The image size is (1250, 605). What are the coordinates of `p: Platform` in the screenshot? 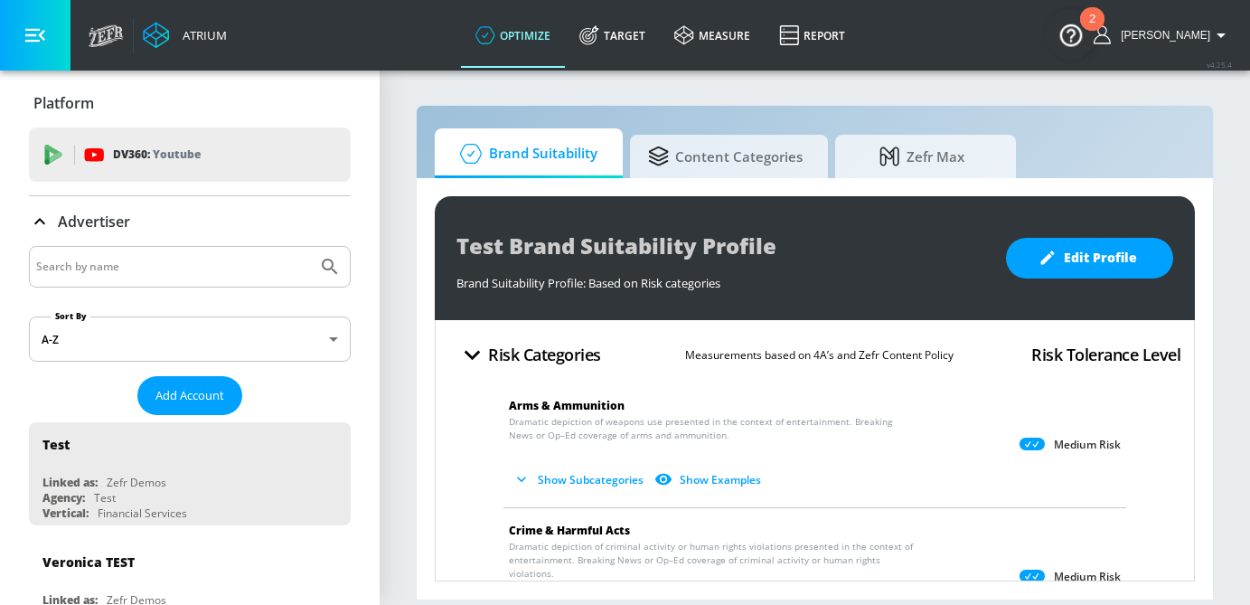 It's located at (63, 103).